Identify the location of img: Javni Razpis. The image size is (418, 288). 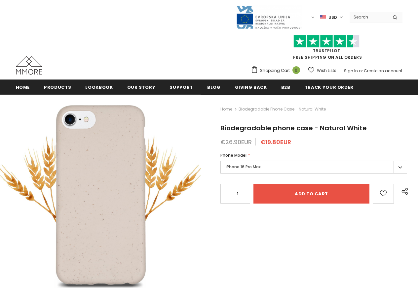
(269, 17).